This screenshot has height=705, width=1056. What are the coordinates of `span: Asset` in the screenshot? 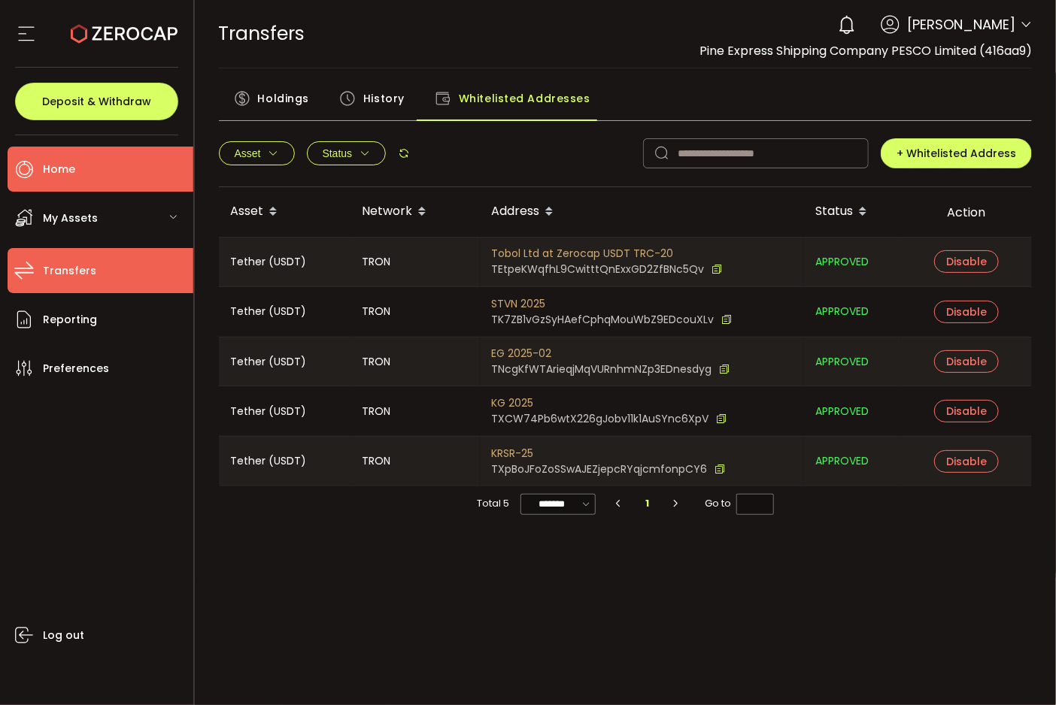 It's located at (247, 153).